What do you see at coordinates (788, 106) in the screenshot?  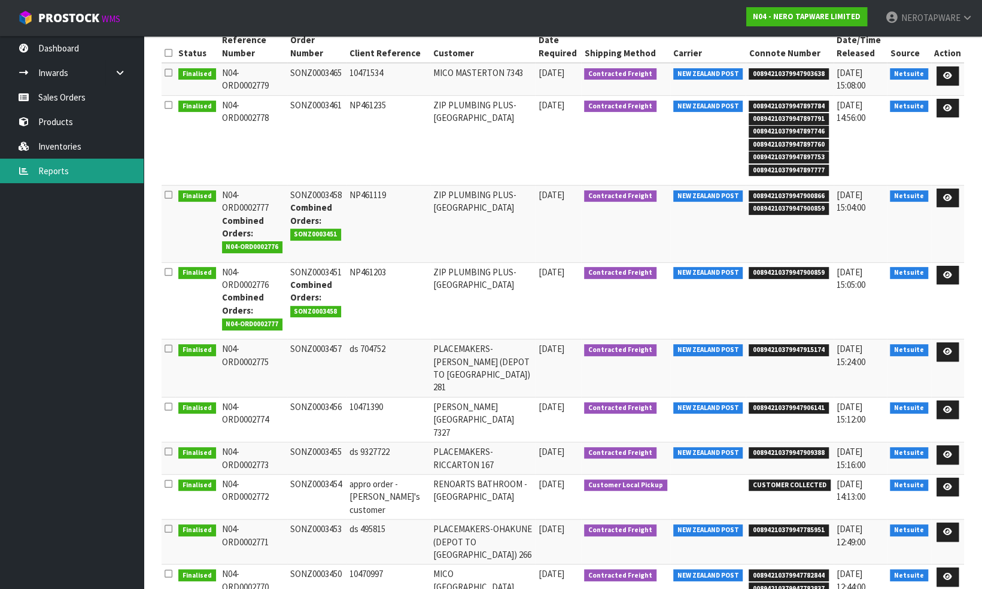 I see `span: 00894210379947897784` at bounding box center [788, 106].